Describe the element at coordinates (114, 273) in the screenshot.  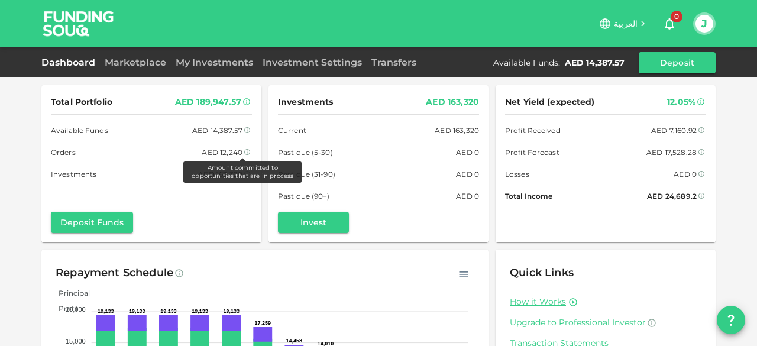
I see `div: Repayment Schedule` at that location.